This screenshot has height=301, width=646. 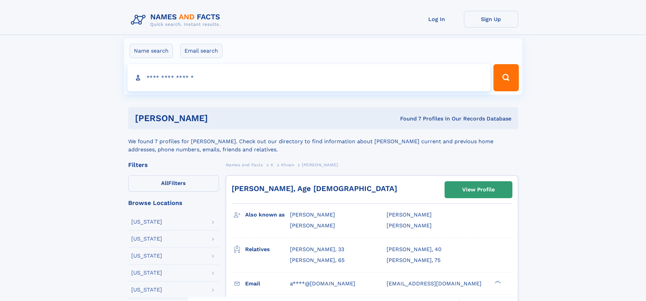 I want to click on a: Log In, so click(x=437, y=19).